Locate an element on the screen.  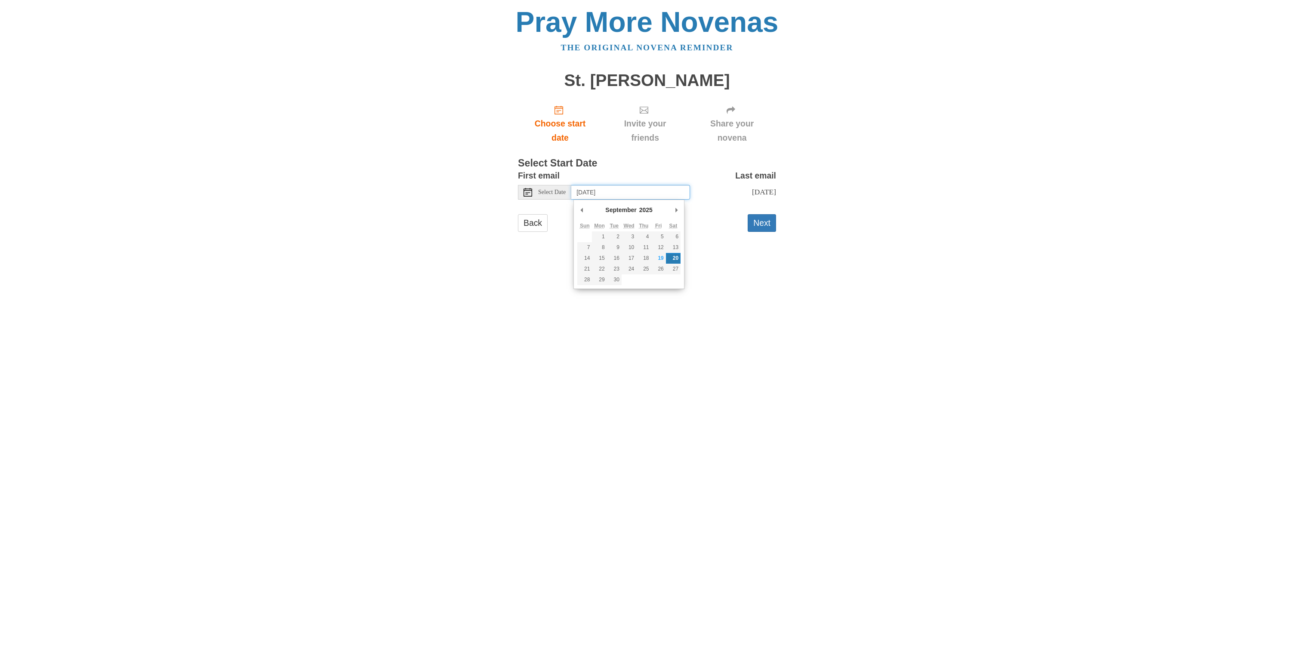
button: 18 is located at coordinates (643, 258).